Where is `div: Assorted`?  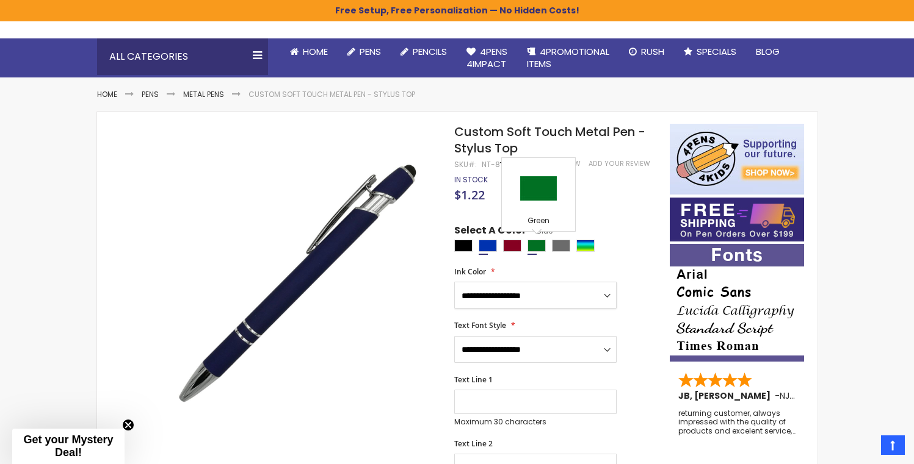 div: Assorted is located at coordinates (585, 246).